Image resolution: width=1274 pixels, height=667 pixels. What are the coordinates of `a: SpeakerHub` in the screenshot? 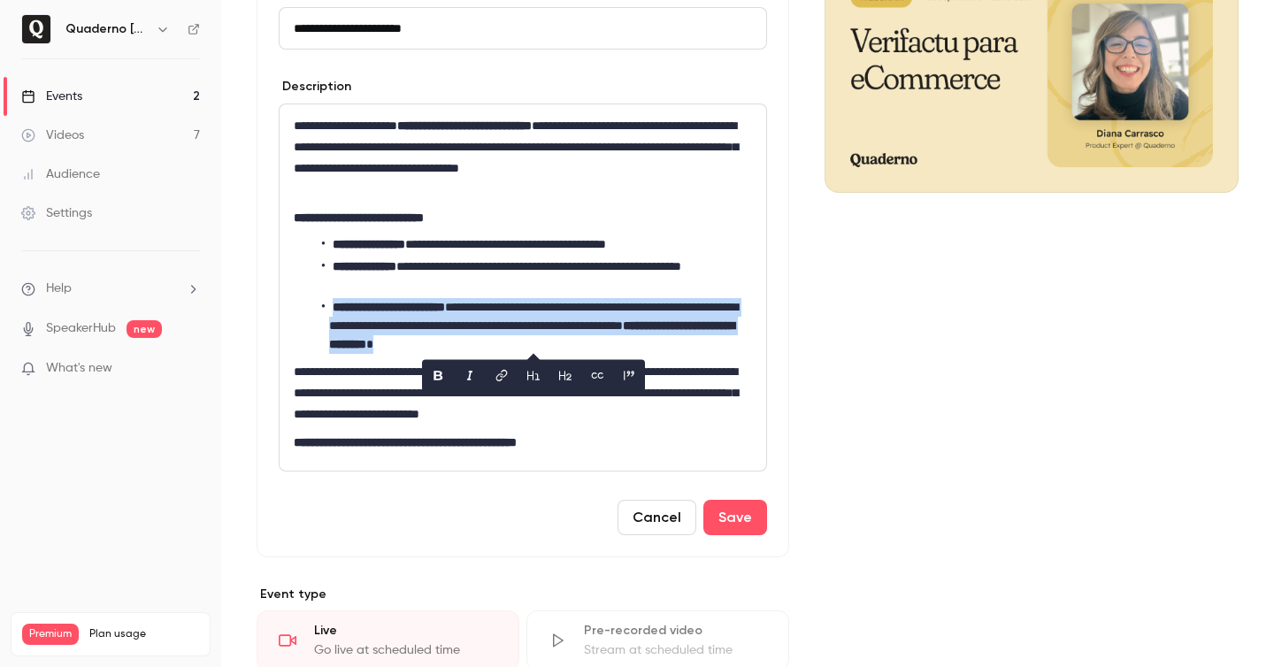 It's located at (81, 328).